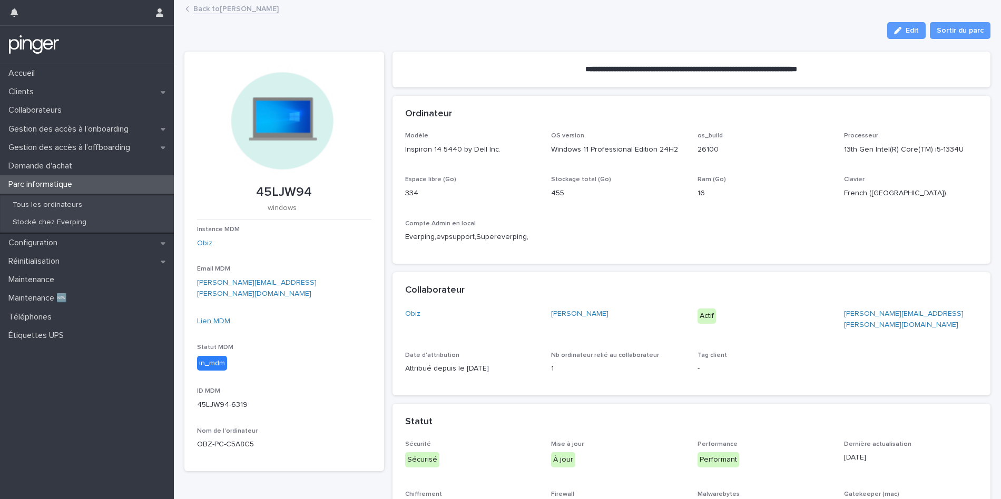 This screenshot has height=499, width=1001. Describe the element at coordinates (419, 423) in the screenshot. I see `h2: Statut` at that location.